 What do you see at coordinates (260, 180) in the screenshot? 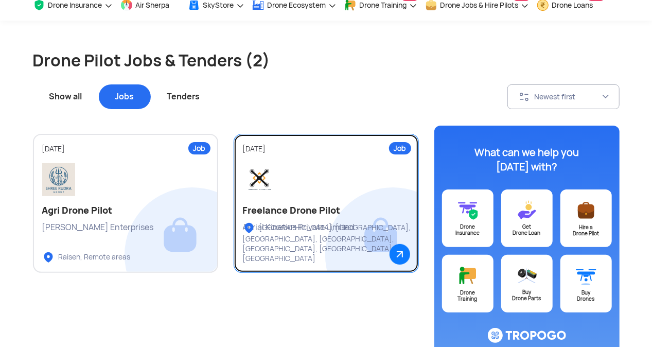
I see `img: WhatsApp%20Image%202025-07-04%20at%2012.16.19%20AM.jpeg` at bounding box center [260, 180].